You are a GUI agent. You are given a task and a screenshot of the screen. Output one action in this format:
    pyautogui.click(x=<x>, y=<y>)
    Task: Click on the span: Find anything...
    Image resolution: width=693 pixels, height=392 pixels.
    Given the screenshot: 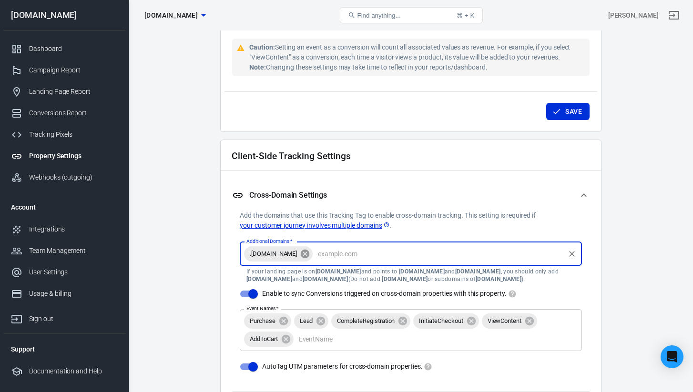 What is the action you would take?
    pyautogui.click(x=379, y=15)
    